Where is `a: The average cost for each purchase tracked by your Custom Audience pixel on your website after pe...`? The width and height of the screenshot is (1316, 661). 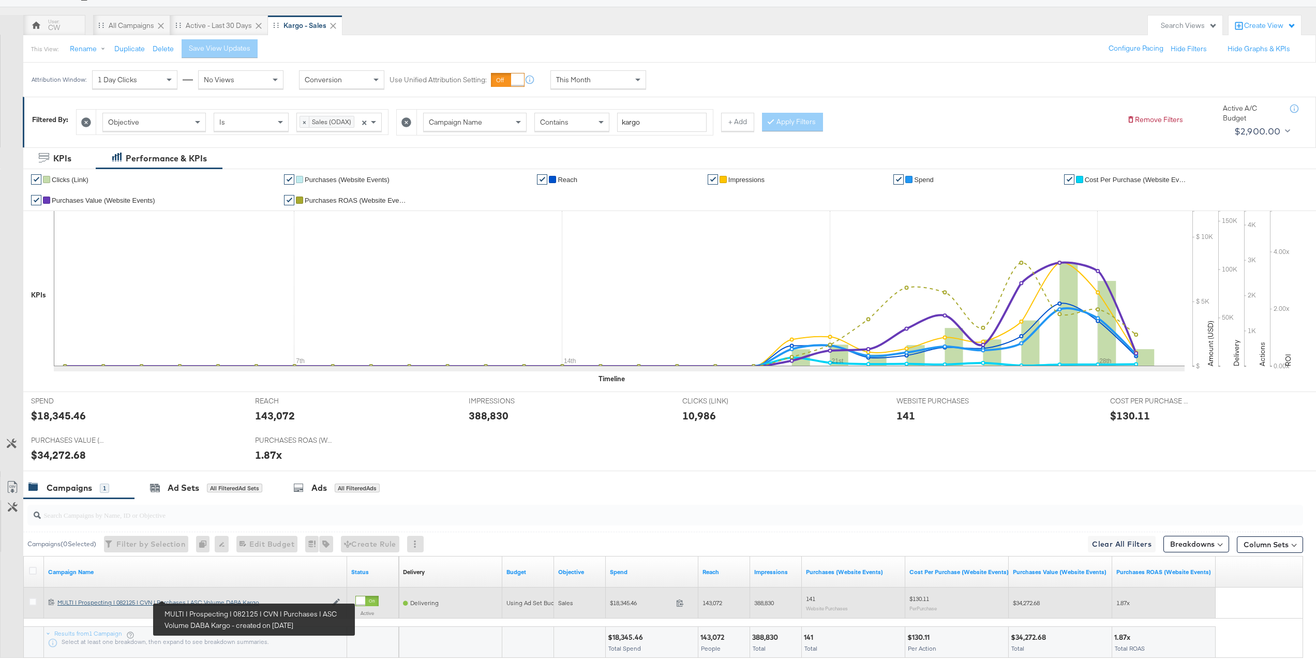 a: The average cost for each purchase tracked by your Custom Audience pixel on your website after pe... is located at coordinates (959, 572).